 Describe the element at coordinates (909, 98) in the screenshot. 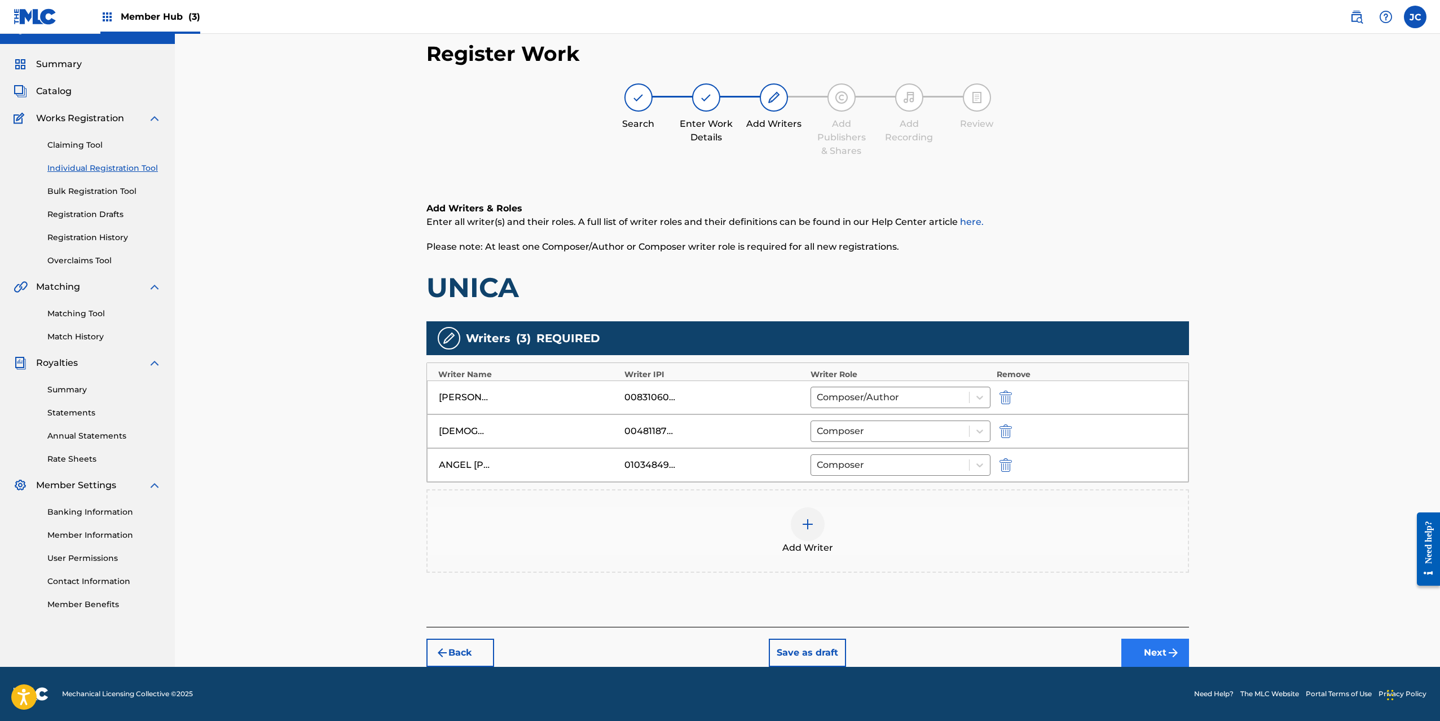

I see `img: step indicator icon for Add Recording` at that location.